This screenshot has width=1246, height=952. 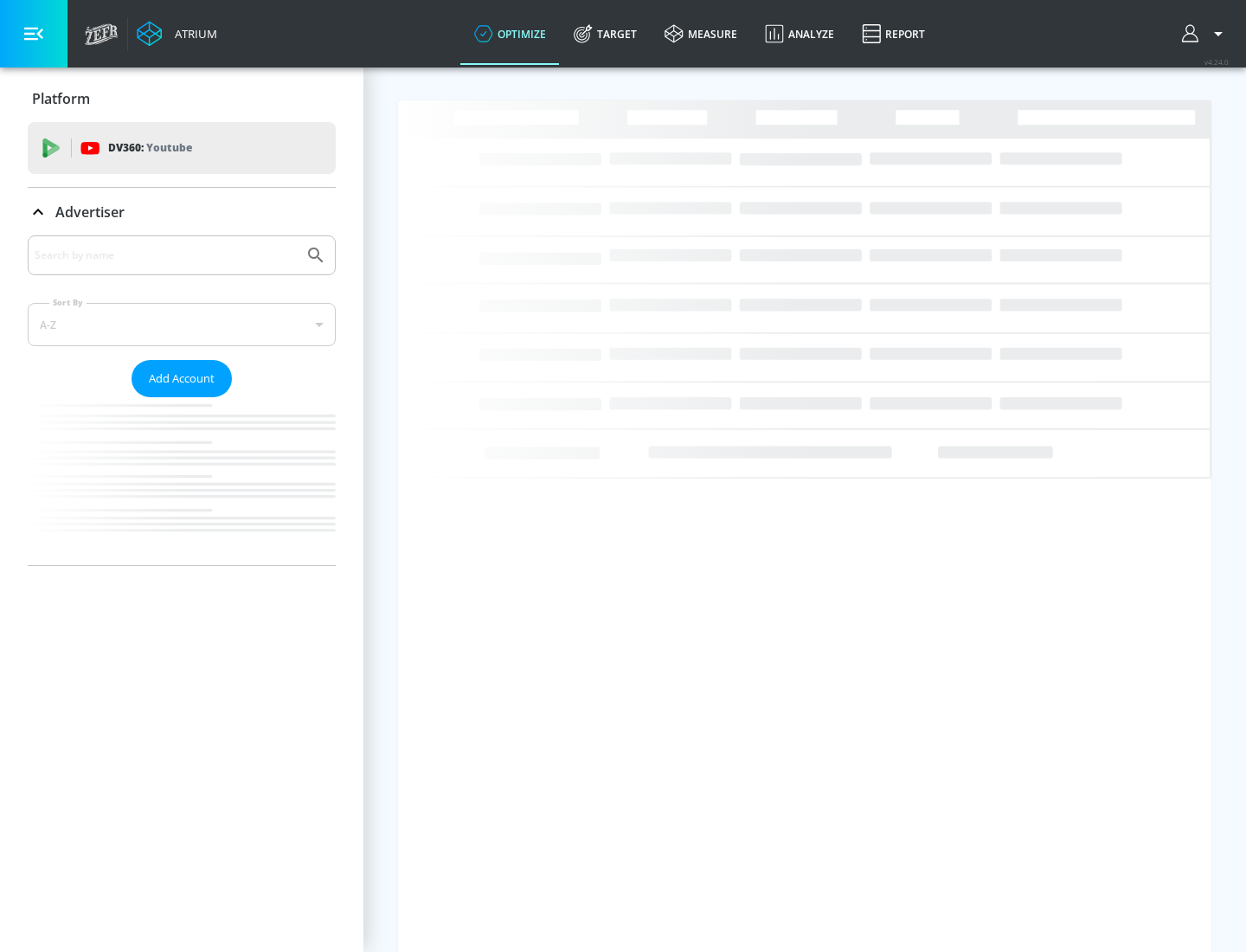 I want to click on span: v 4.24.0, so click(x=1216, y=61).